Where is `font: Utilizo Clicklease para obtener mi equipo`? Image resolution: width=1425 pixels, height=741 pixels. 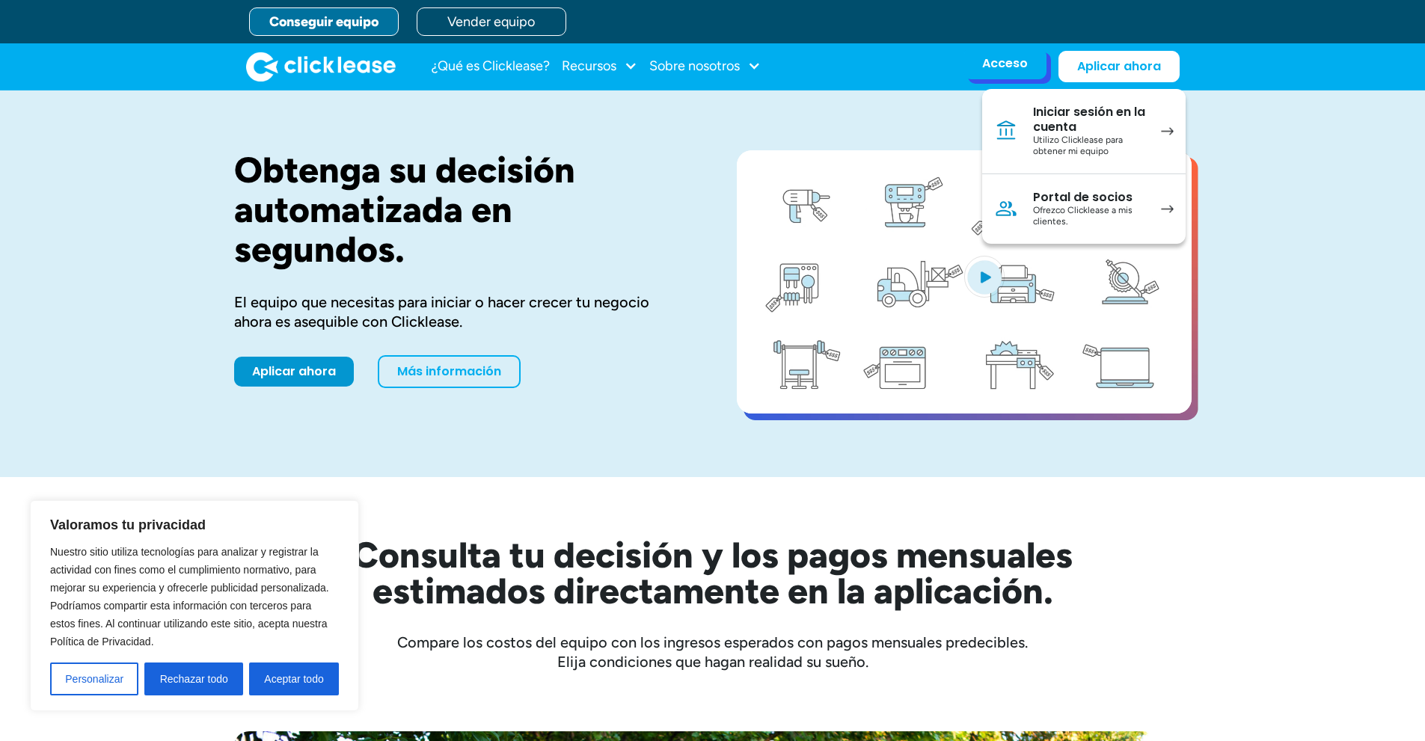
font: Utilizo Clicklease para obtener mi equipo is located at coordinates (1078, 146).